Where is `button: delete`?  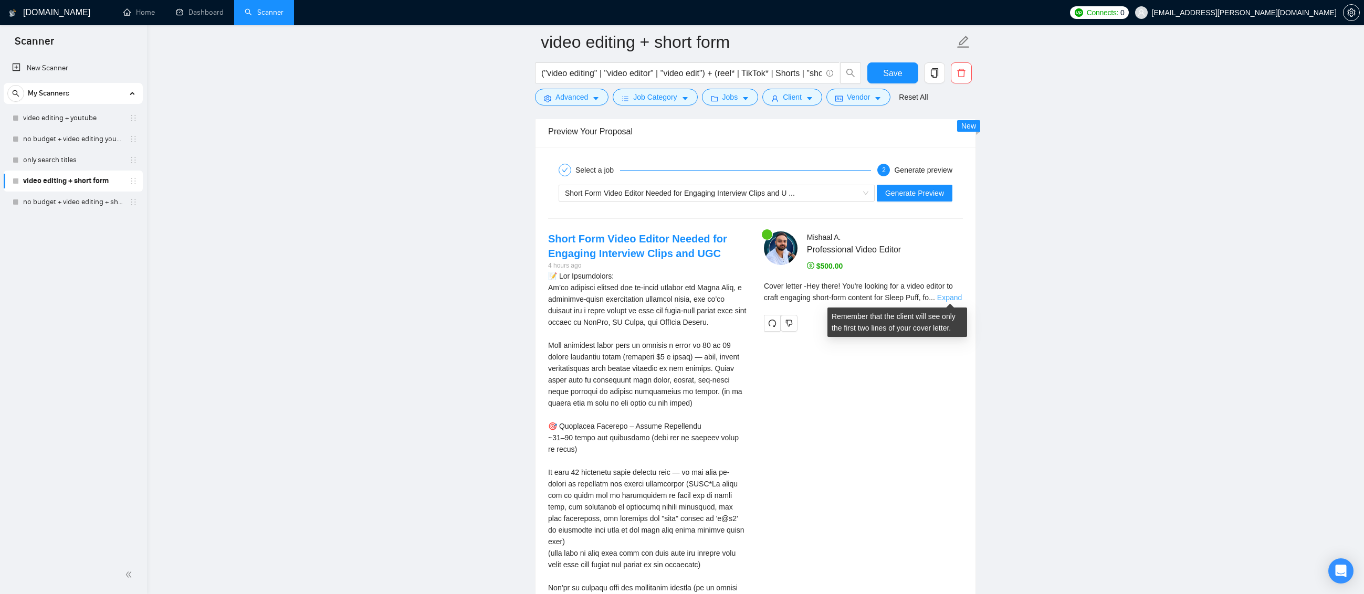
button: delete is located at coordinates (961, 73).